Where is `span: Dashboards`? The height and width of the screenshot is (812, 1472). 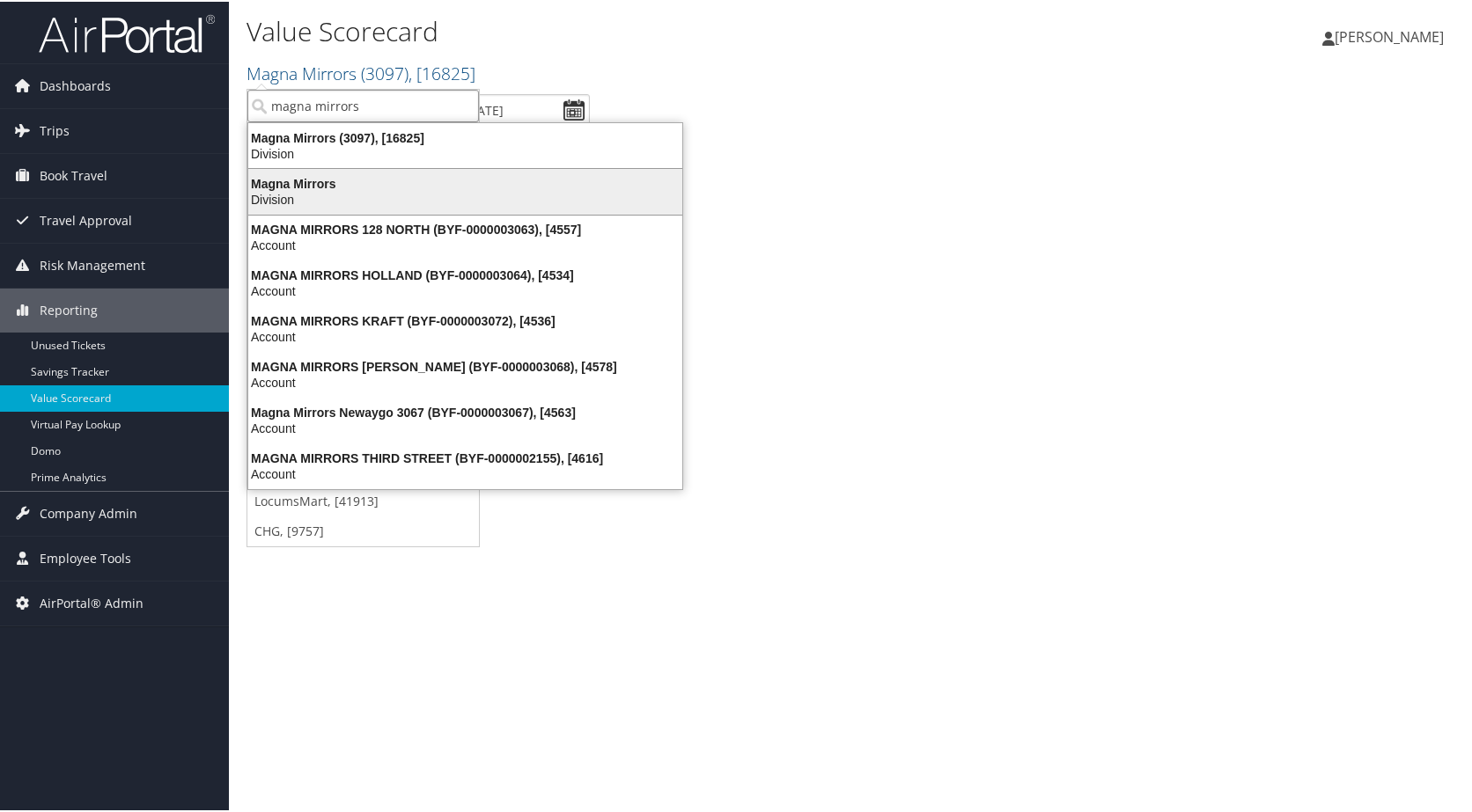 span: Dashboards is located at coordinates (75, 84).